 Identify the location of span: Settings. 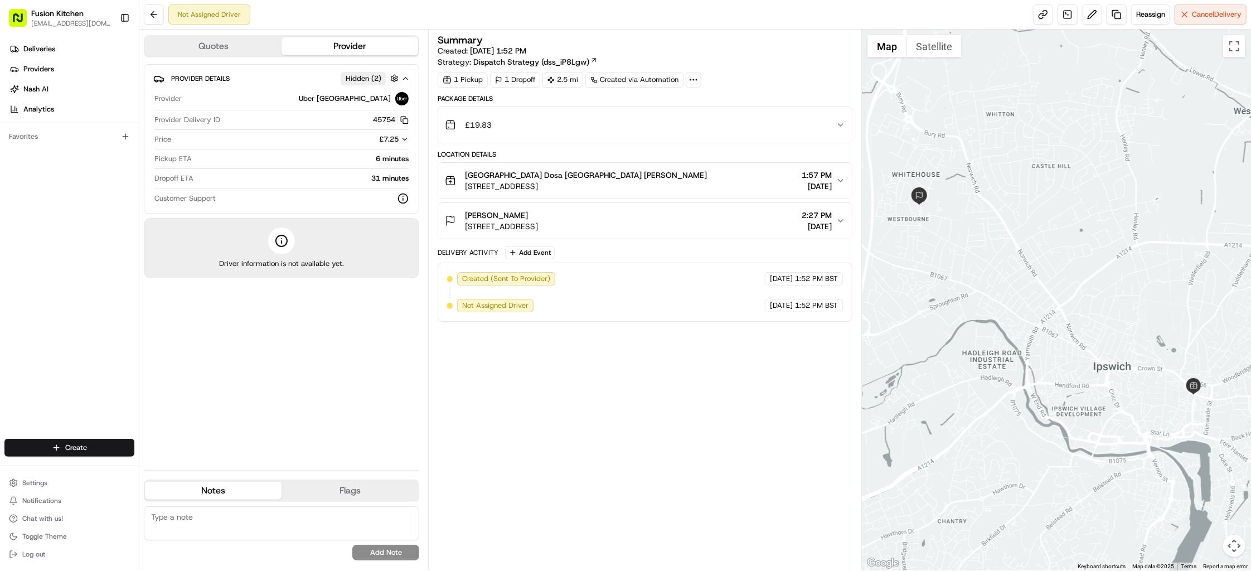
(35, 483).